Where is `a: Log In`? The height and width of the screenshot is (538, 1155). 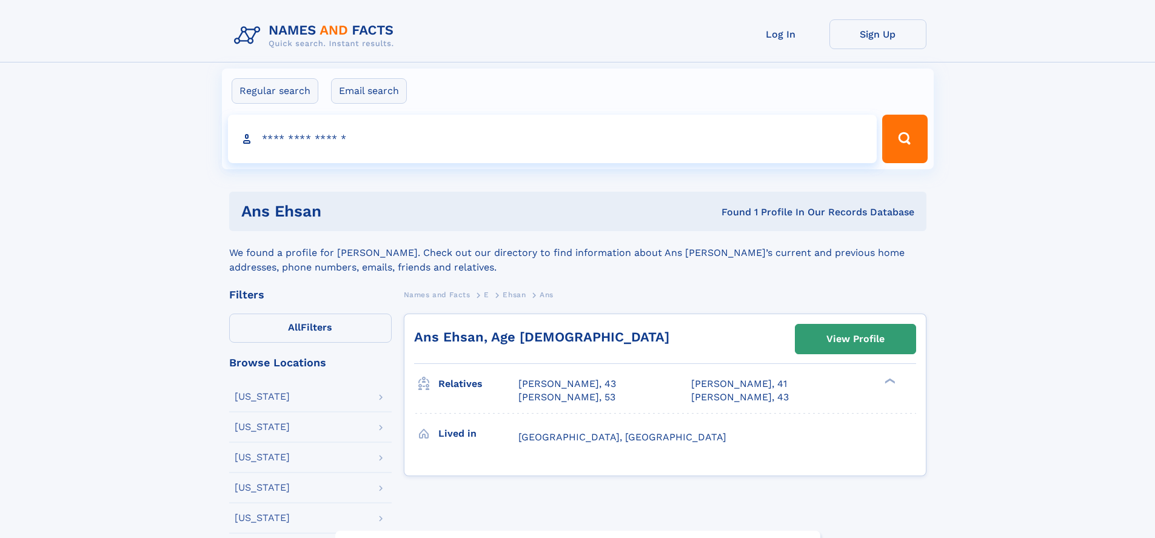
a: Log In is located at coordinates (781, 34).